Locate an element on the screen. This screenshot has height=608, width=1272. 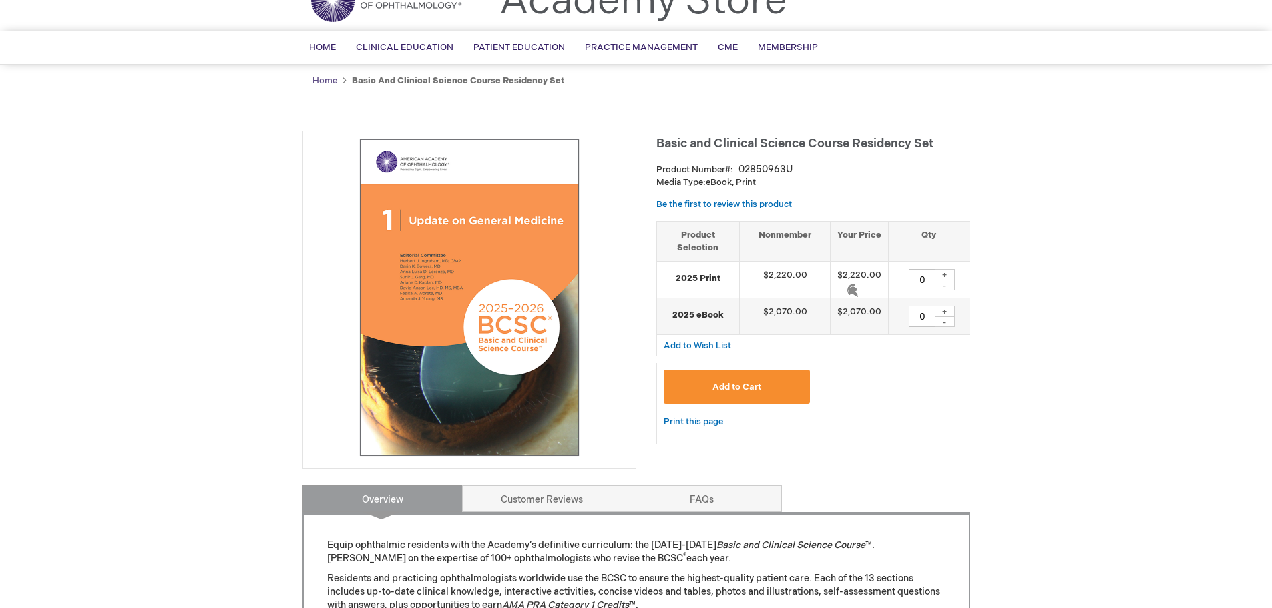
span: Practice Management is located at coordinates (641, 47).